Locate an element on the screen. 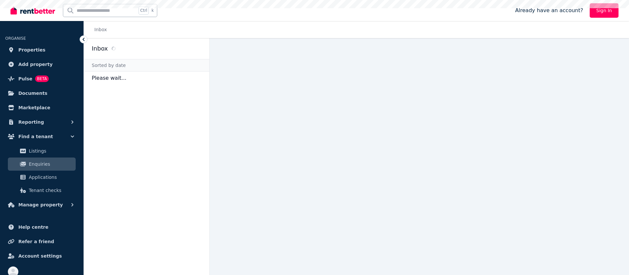 The width and height of the screenshot is (629, 275). a: Add property is located at coordinates (42, 64).